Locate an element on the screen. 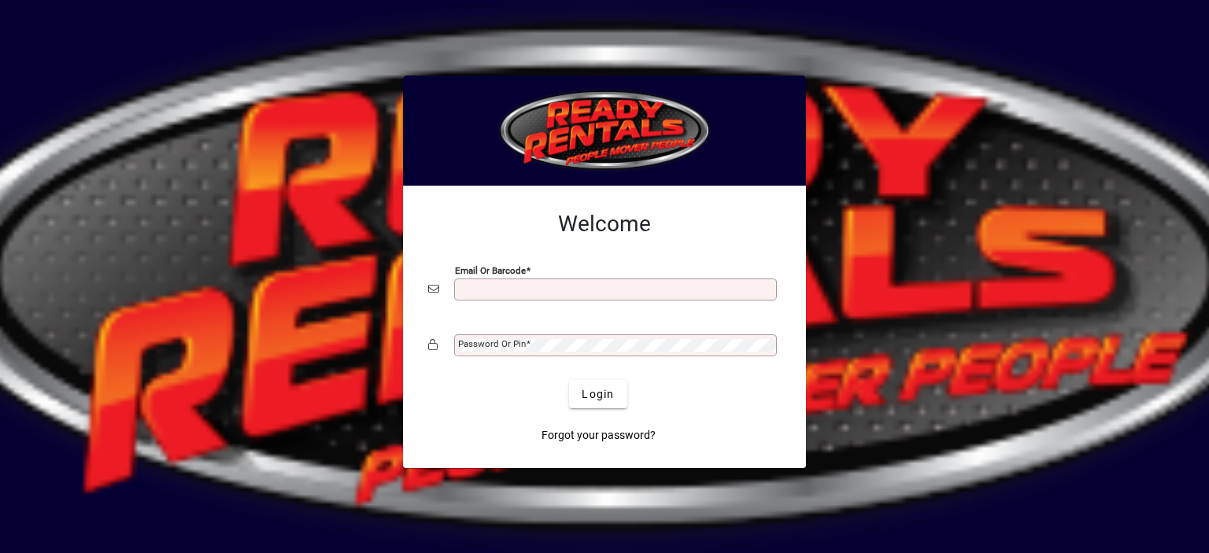 This screenshot has height=553, width=1209. h2: Welcome is located at coordinates (605, 224).